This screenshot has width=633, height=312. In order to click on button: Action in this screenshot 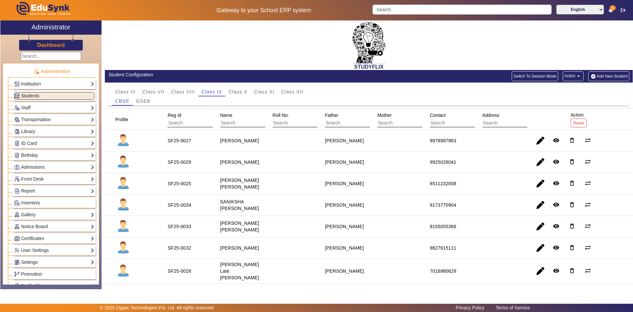, I will do `click(573, 76)`.